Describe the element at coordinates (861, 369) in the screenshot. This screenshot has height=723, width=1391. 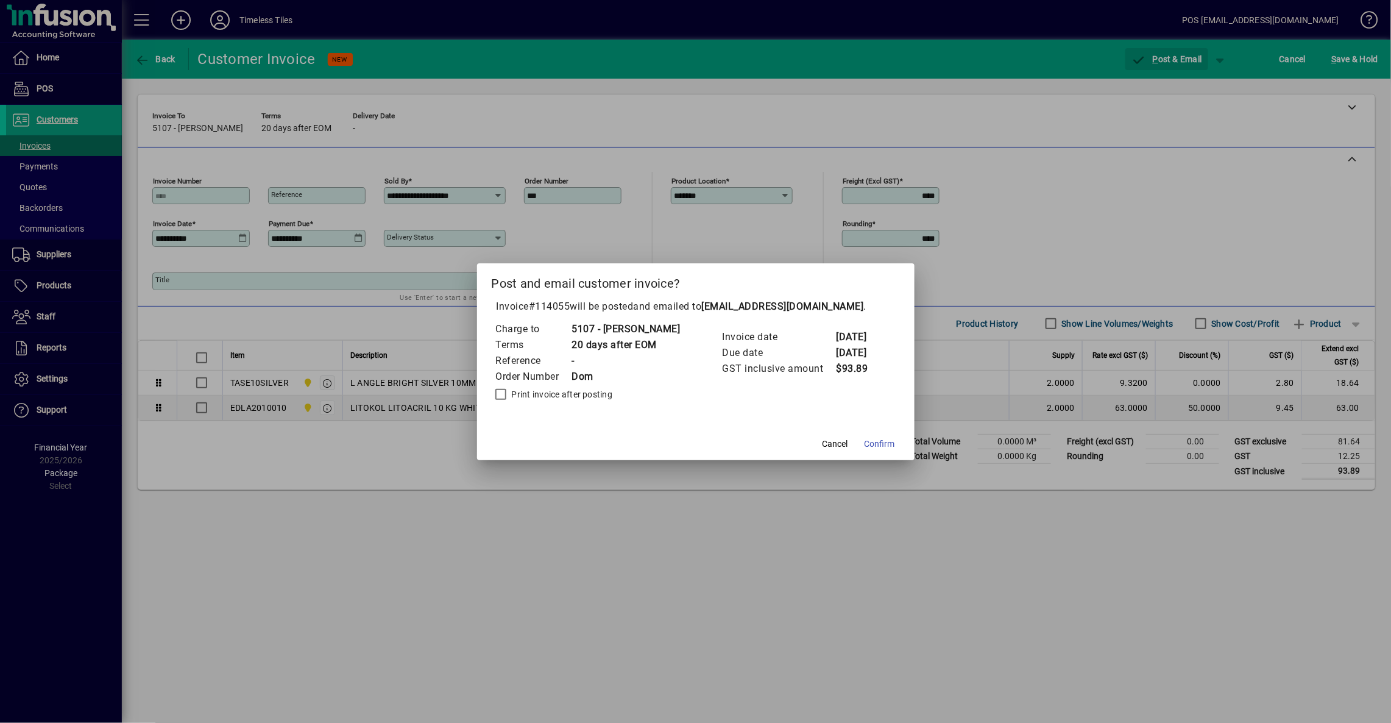
I see `td: $93.89` at that location.